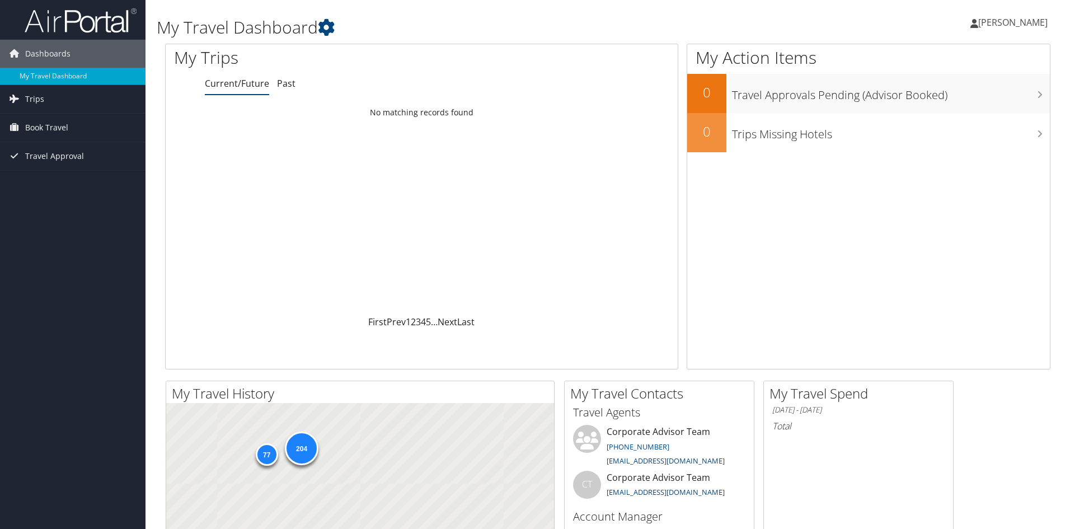  I want to click on h3: Travel Approvals Pending (Advisor Booked), so click(891, 92).